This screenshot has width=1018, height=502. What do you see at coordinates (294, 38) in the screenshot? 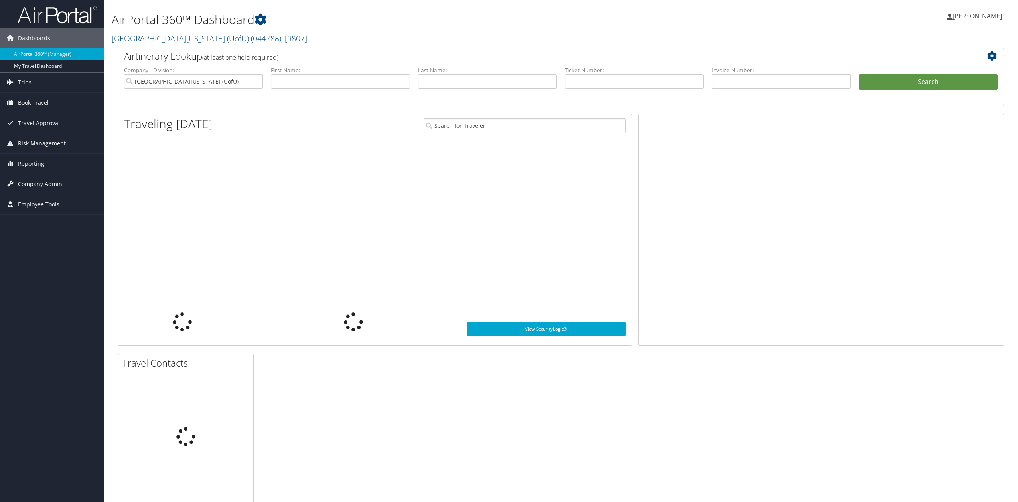
I see `span: , [ 9807 ]` at bounding box center [294, 38].